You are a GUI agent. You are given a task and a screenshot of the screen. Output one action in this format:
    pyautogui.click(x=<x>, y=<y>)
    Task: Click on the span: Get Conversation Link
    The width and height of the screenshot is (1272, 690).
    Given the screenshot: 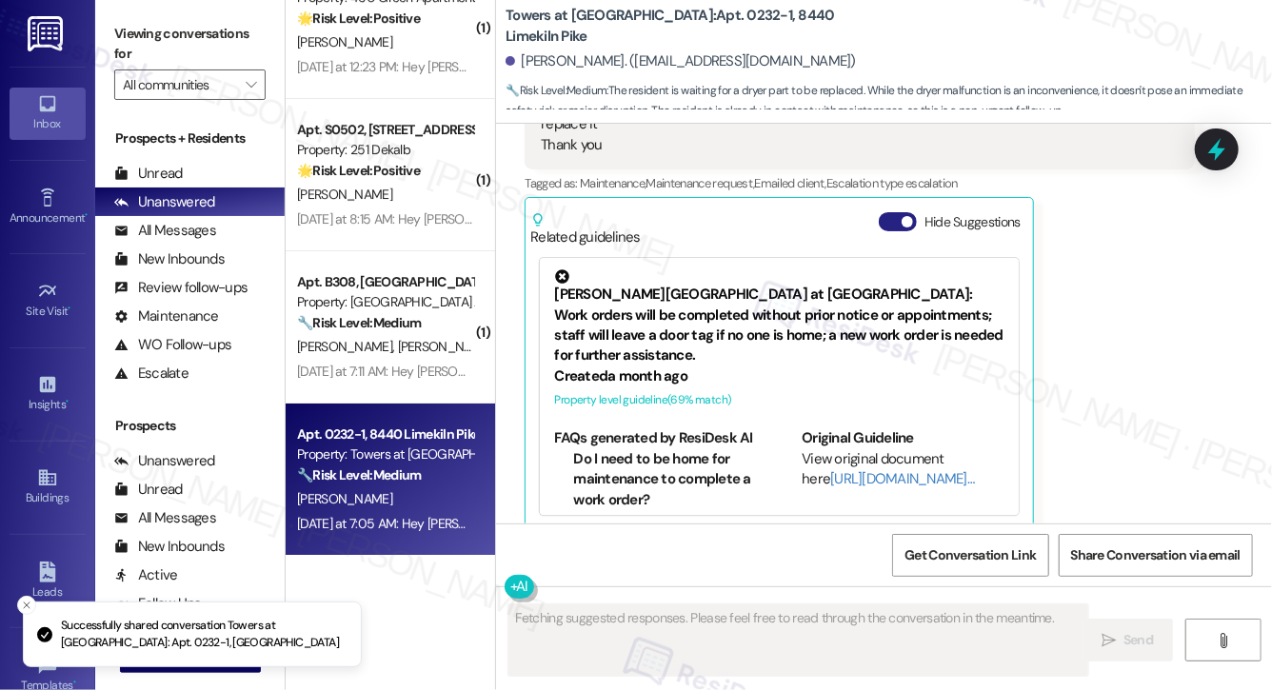 What is the action you would take?
    pyautogui.click(x=970, y=555)
    